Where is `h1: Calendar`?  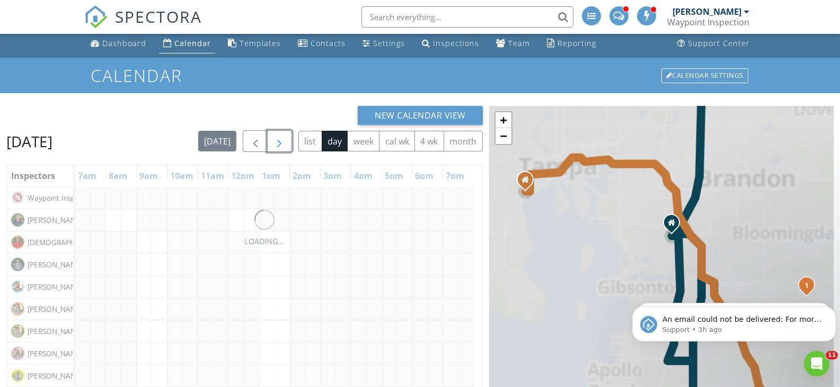 h1: Calendar is located at coordinates (420, 75).